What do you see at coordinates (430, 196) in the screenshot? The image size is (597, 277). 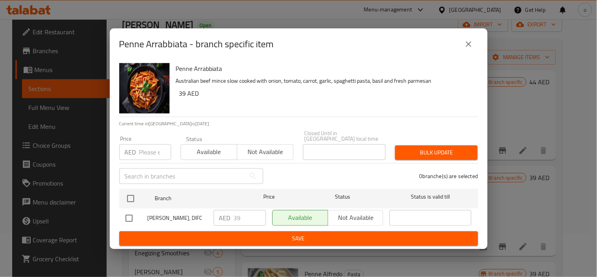 I see `span: Status is valid till` at bounding box center [430, 196].